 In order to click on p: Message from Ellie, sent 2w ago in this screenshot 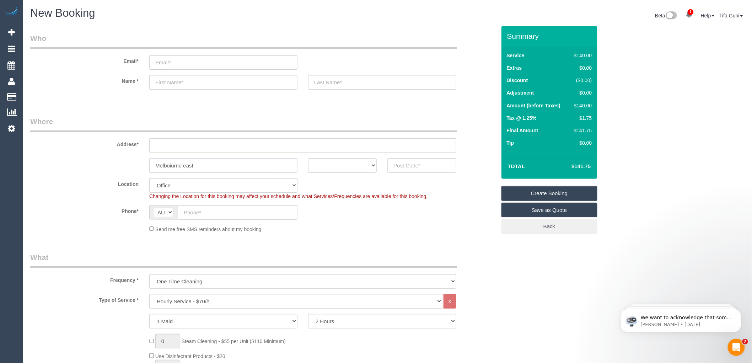, I will do `click(77, 31)`.